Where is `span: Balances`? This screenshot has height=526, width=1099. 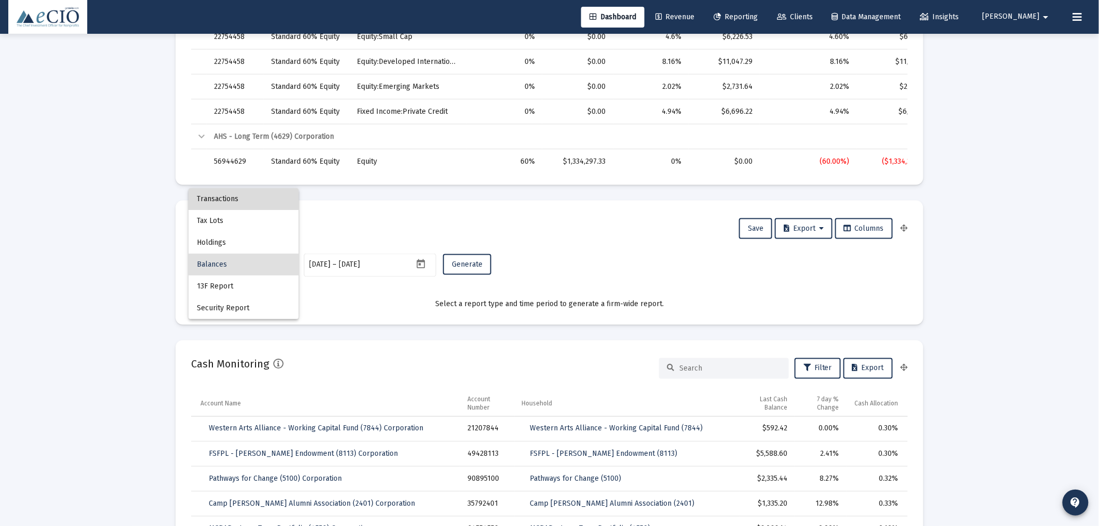
span: Balances is located at coordinates (244, 264).